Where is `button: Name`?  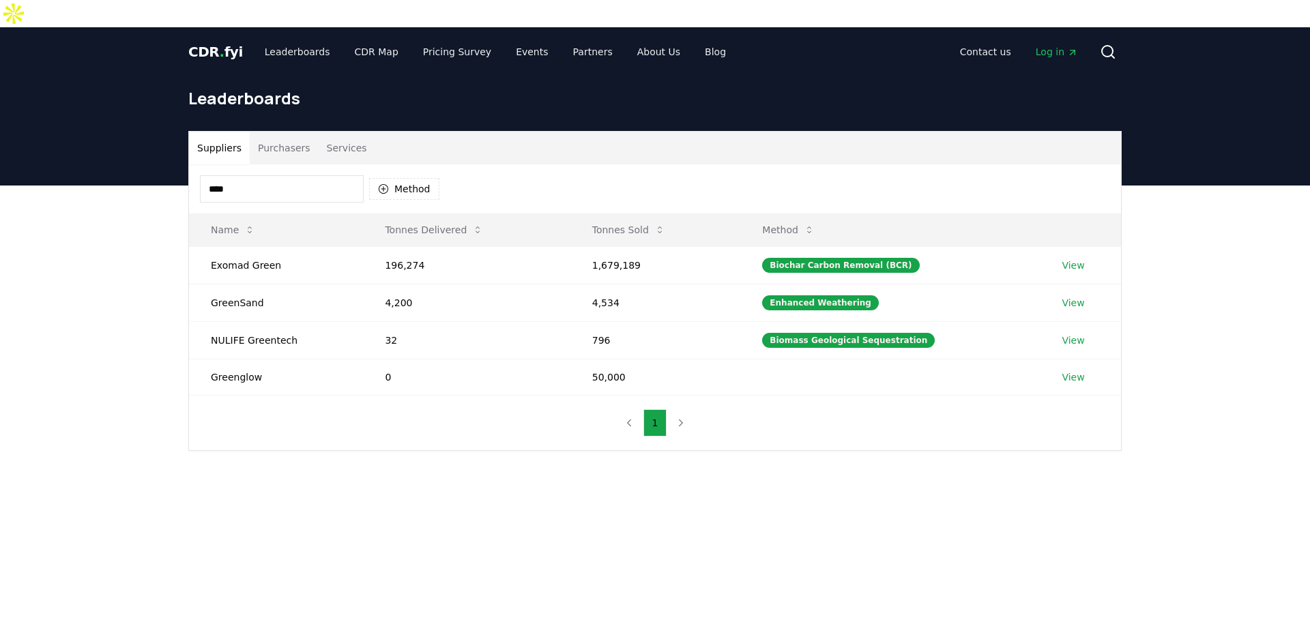 button: Name is located at coordinates (233, 230).